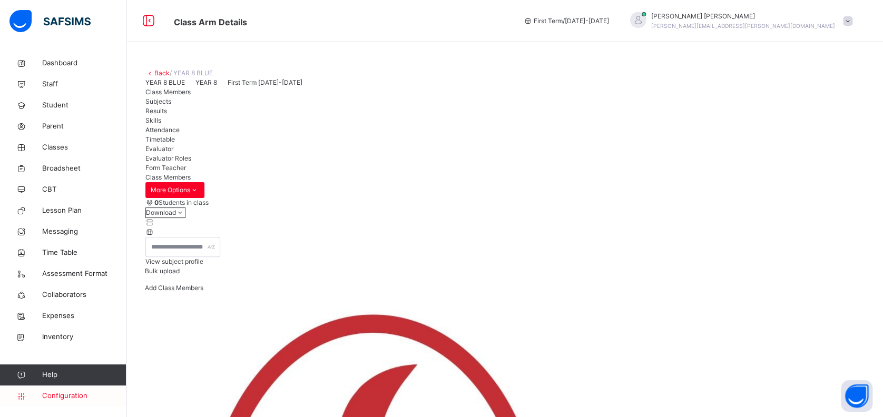 Image resolution: width=883 pixels, height=417 pixels. Describe the element at coordinates (84, 190) in the screenshot. I see `span: CBT` at that location.